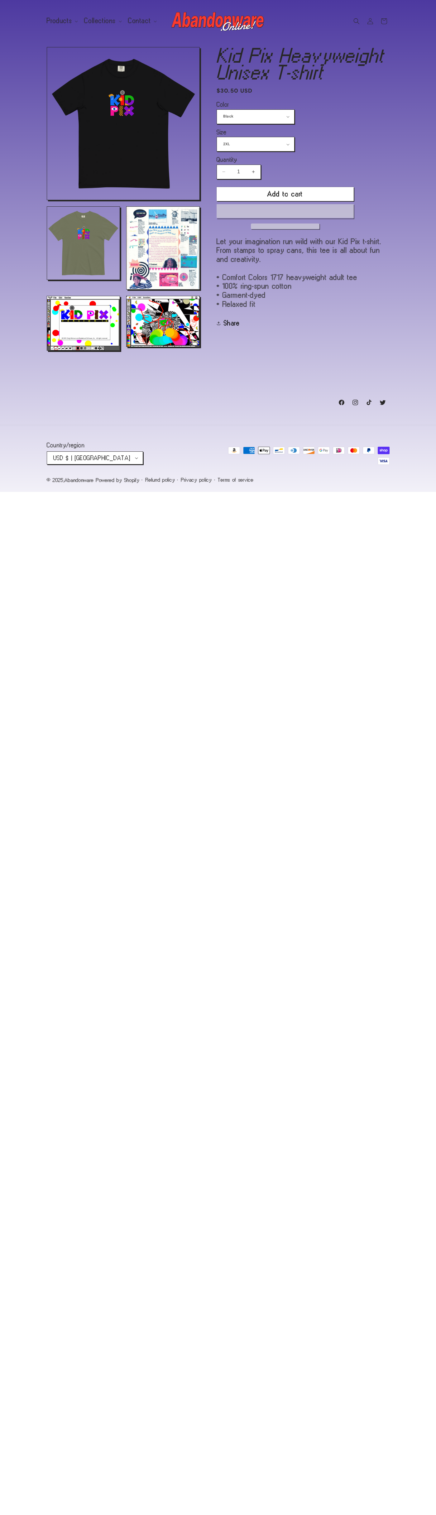 The height and width of the screenshot is (1515, 436). What do you see at coordinates (285, 132) in the screenshot?
I see `label: Size` at bounding box center [285, 132].